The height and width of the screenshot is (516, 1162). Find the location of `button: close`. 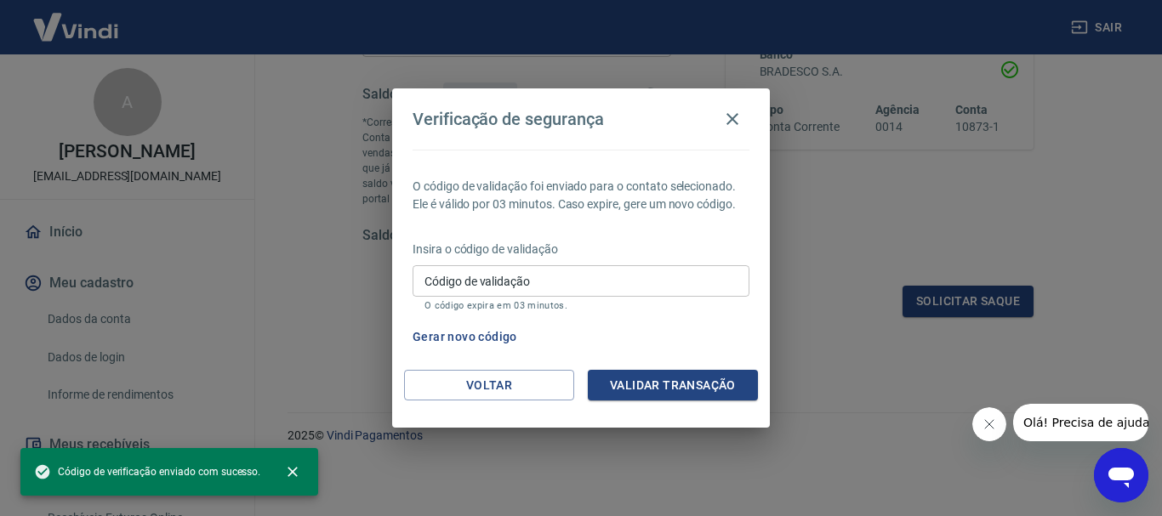

button: close is located at coordinates (293, 472).